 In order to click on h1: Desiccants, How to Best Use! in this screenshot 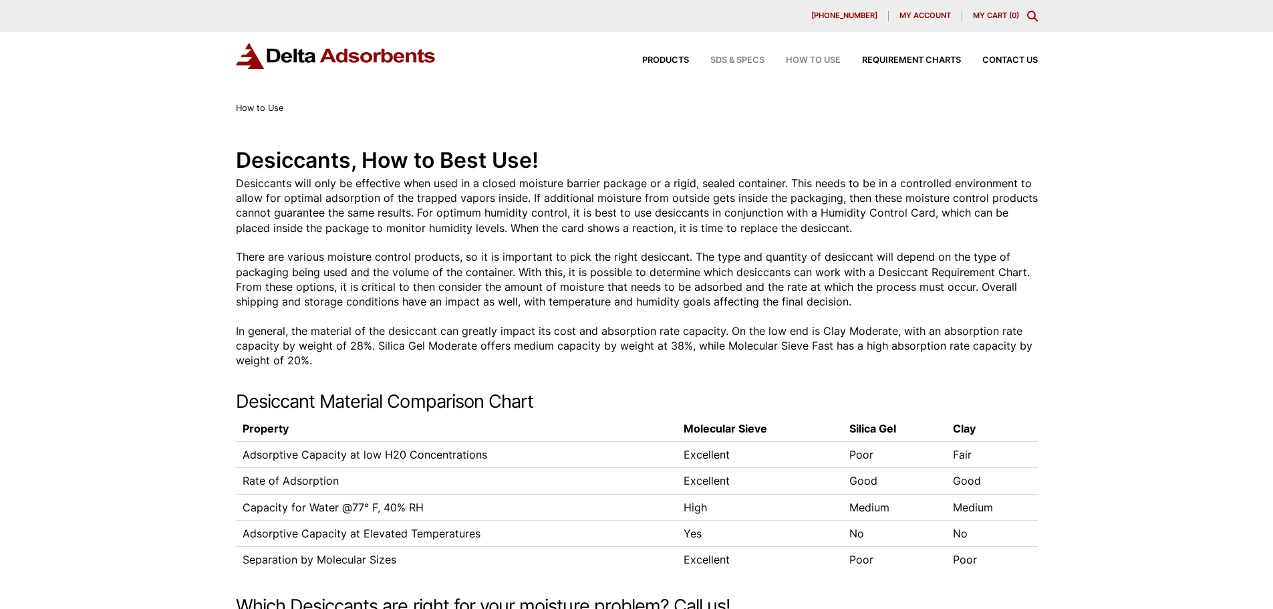, I will do `click(637, 160)`.